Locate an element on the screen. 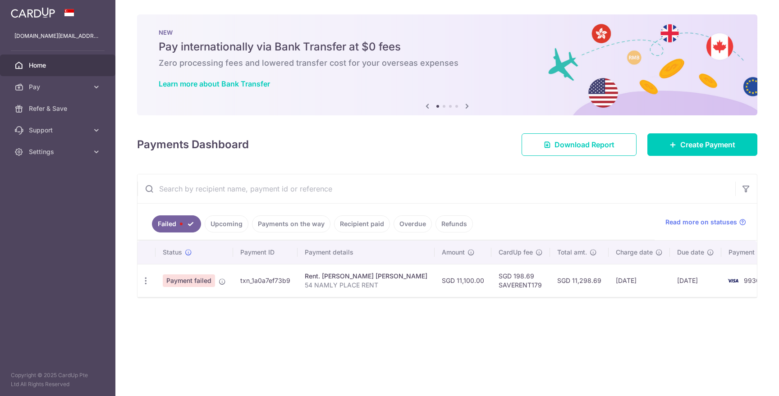  td: SGD 11,298.69 is located at coordinates (579, 280).